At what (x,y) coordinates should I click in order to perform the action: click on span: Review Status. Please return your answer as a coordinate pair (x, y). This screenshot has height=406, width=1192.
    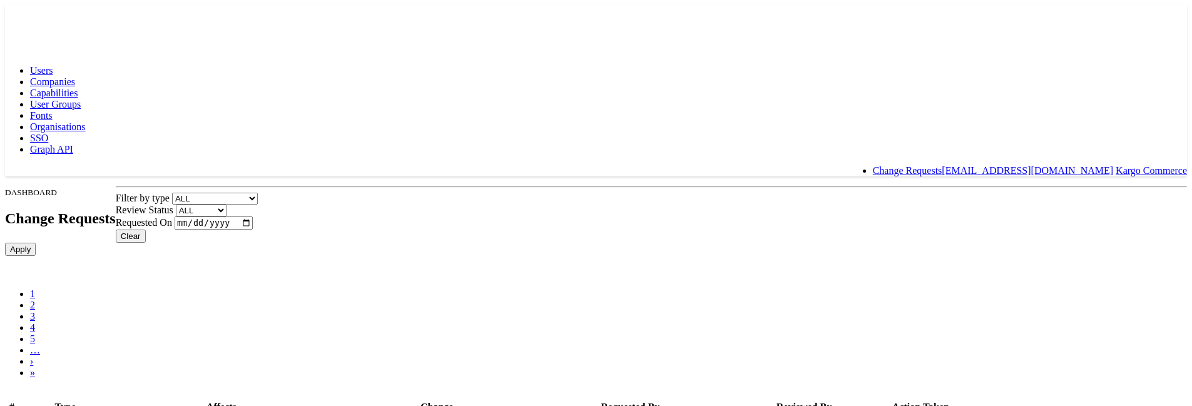
    Looking at the image, I should click on (144, 210).